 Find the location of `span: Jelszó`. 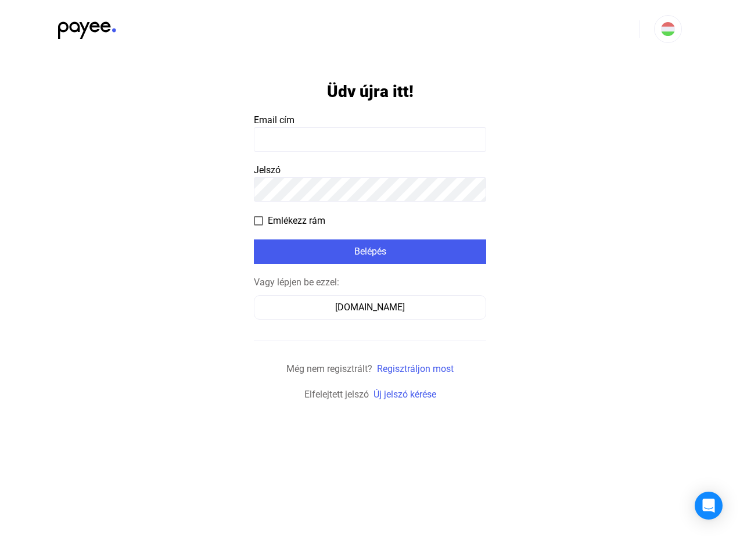

span: Jelszó is located at coordinates (267, 170).